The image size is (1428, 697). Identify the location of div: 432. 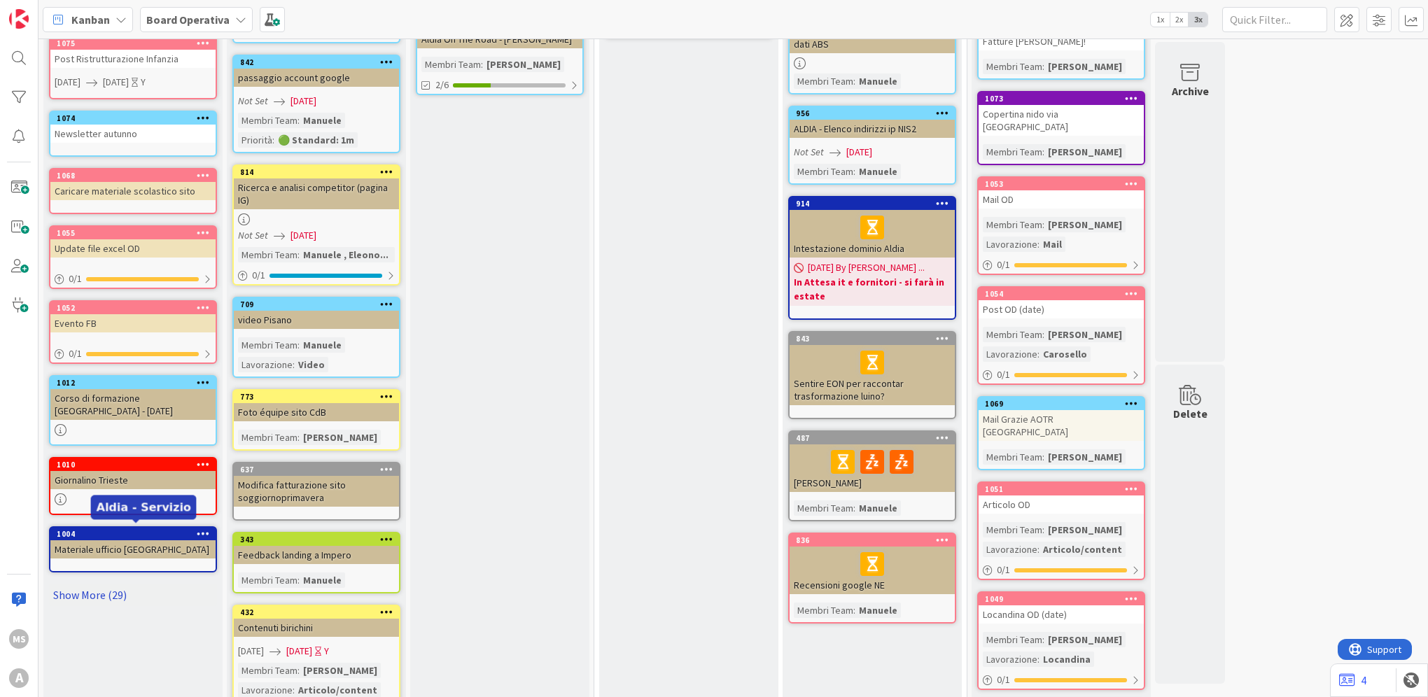
(319, 612).